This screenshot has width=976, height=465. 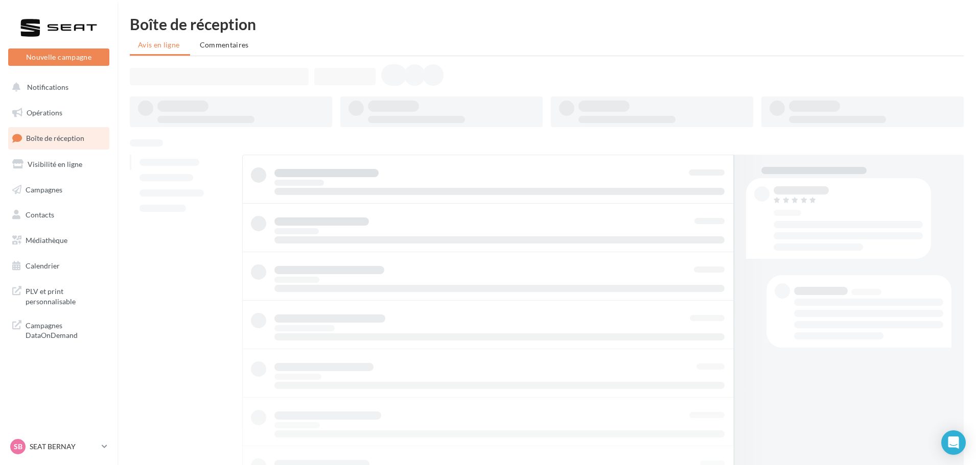 I want to click on span: Contacts, so click(x=40, y=215).